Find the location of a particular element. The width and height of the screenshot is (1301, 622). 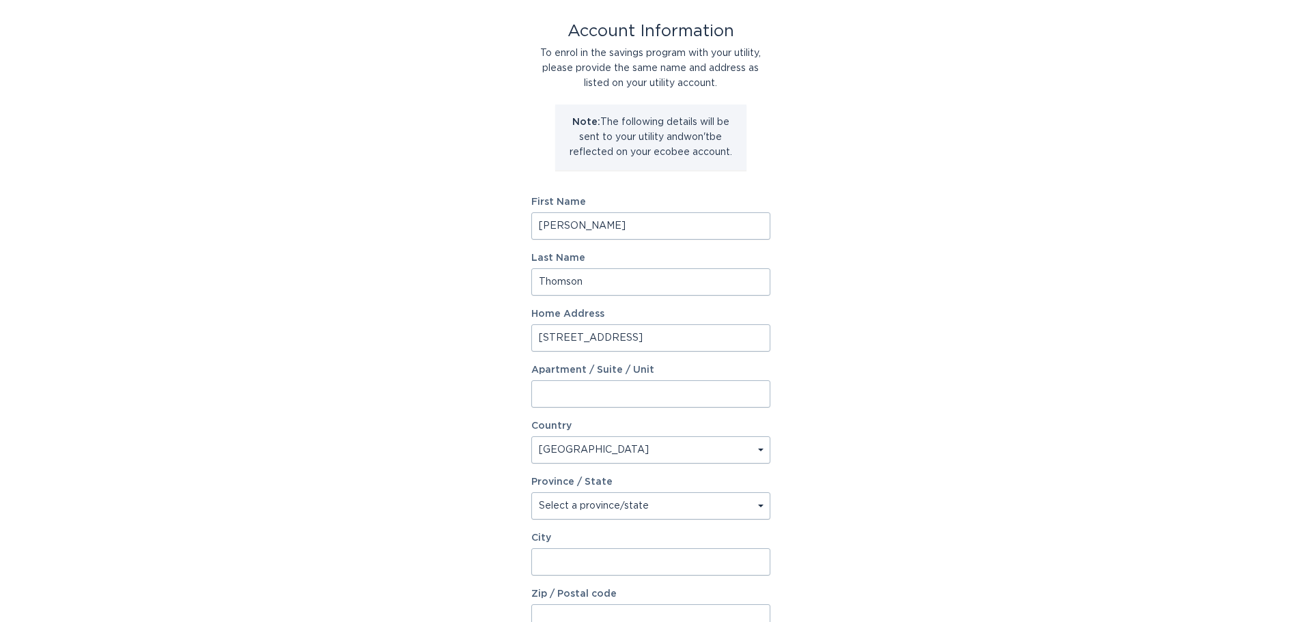

div: Account Information is located at coordinates (651, 31).